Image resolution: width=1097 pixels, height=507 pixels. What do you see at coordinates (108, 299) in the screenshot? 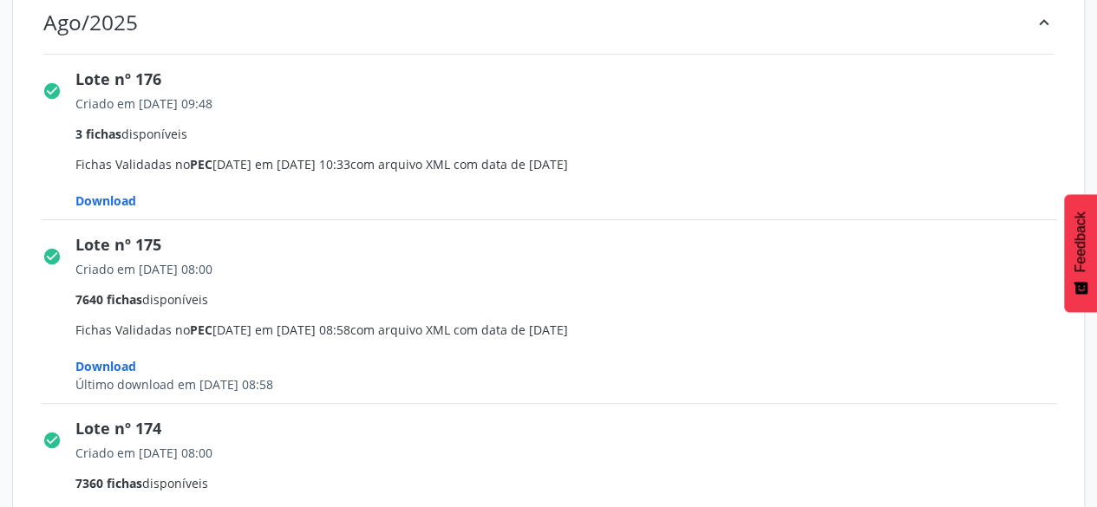
I see `span: 7640 fichas` at bounding box center [108, 299].